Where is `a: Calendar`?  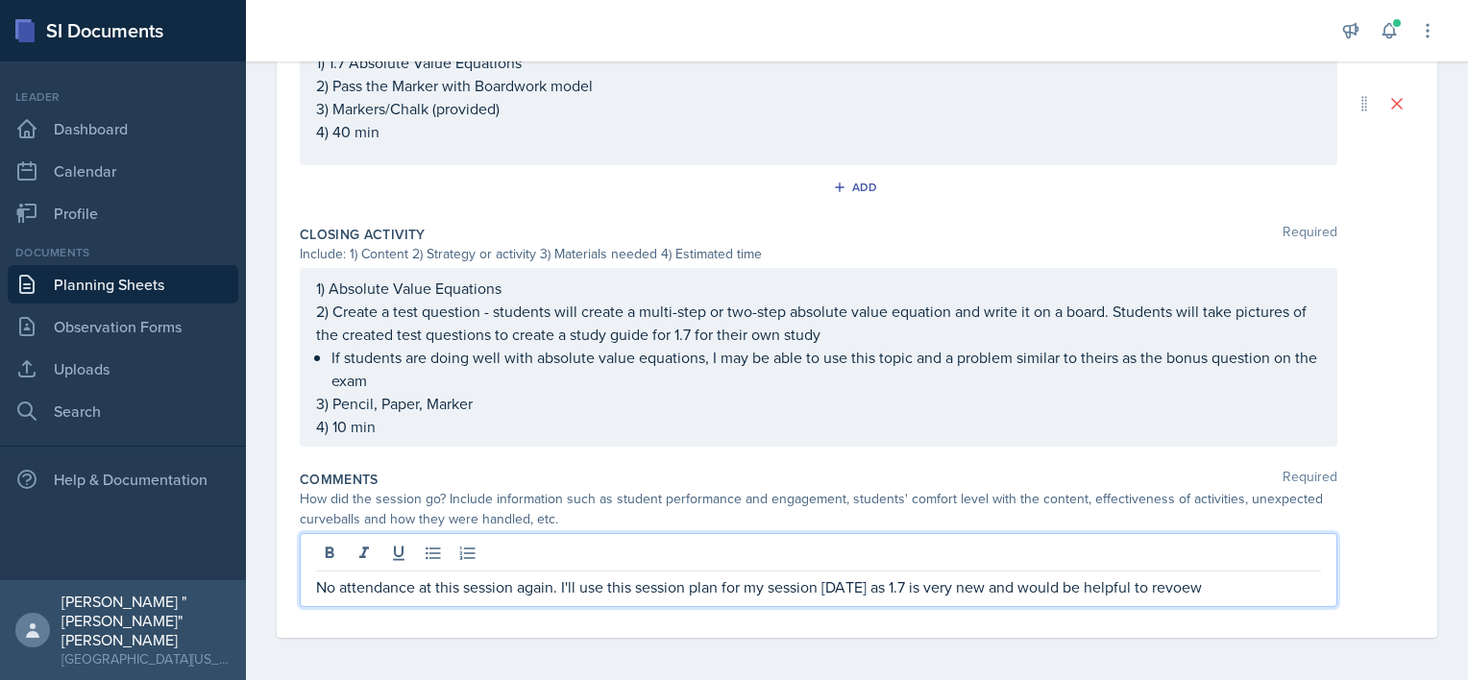
a: Calendar is located at coordinates (123, 171).